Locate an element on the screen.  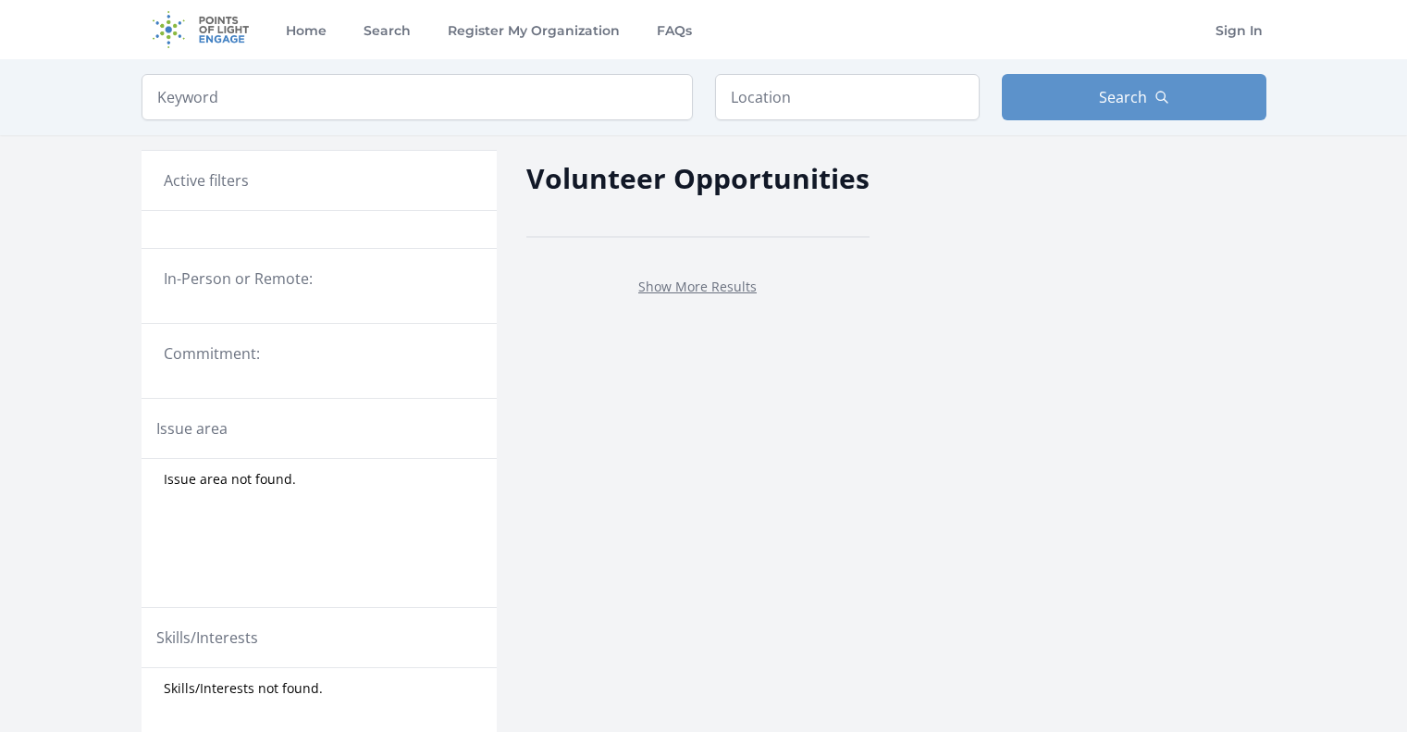
button: Search is located at coordinates (1134, 97).